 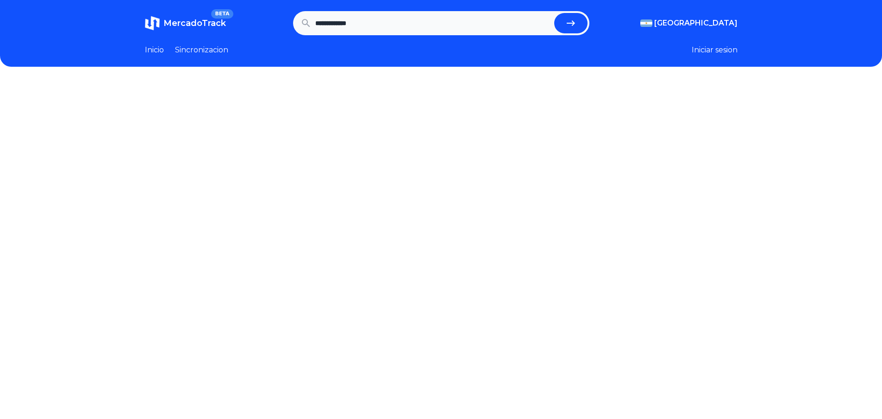 I want to click on img: Argentina, so click(x=646, y=23).